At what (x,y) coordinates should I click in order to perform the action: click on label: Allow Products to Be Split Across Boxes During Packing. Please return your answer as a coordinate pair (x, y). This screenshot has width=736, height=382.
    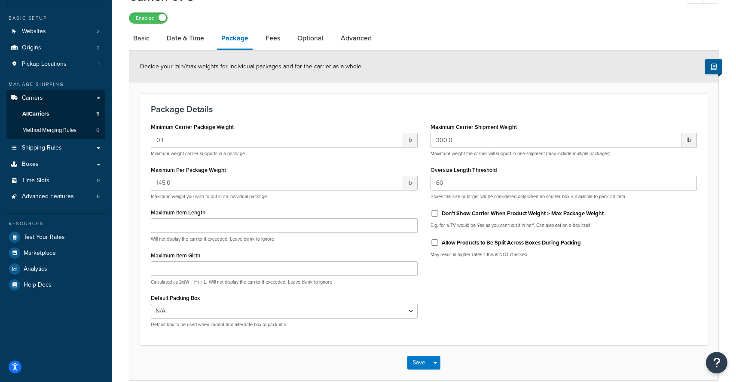
    Looking at the image, I should click on (511, 243).